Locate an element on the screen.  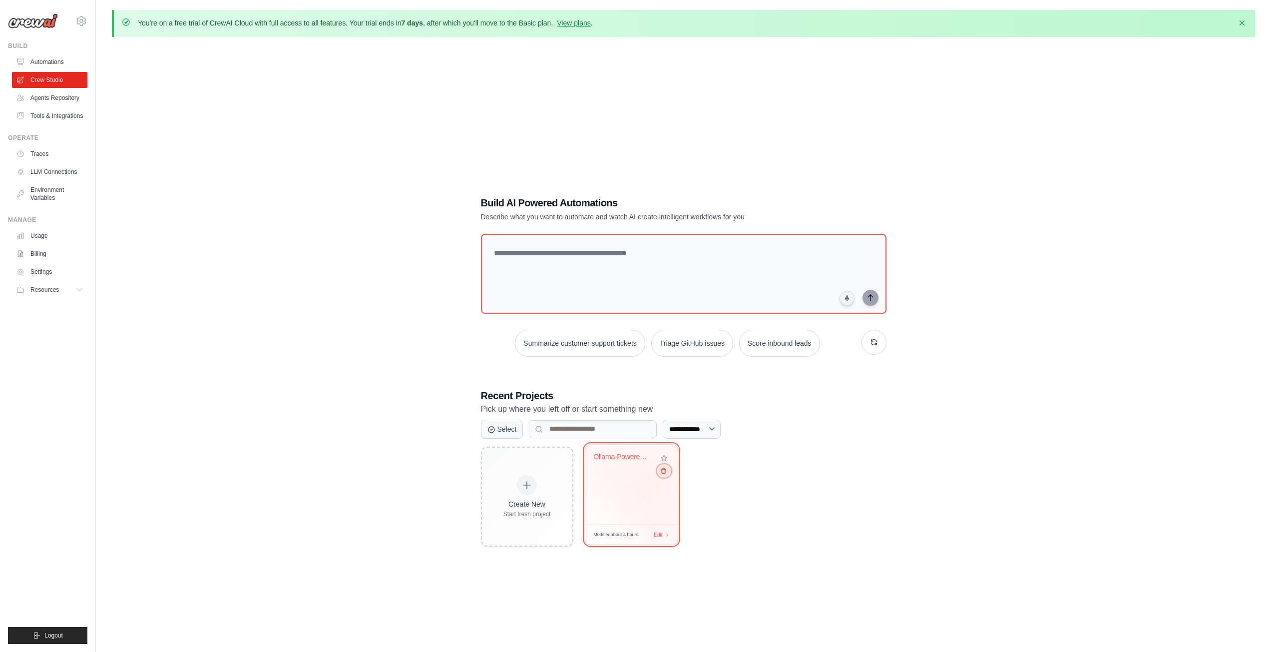
button: Resources is located at coordinates (49, 290).